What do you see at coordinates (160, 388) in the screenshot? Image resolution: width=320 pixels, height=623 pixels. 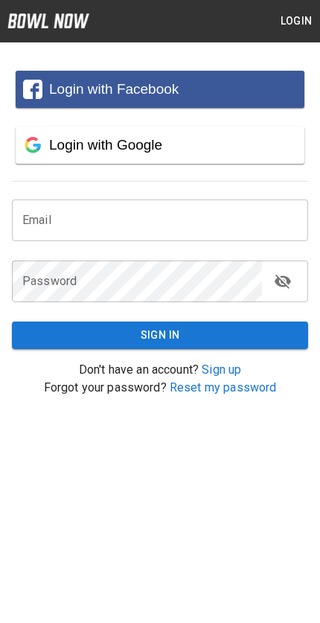 I see `p: Forgot your password?` at bounding box center [160, 388].